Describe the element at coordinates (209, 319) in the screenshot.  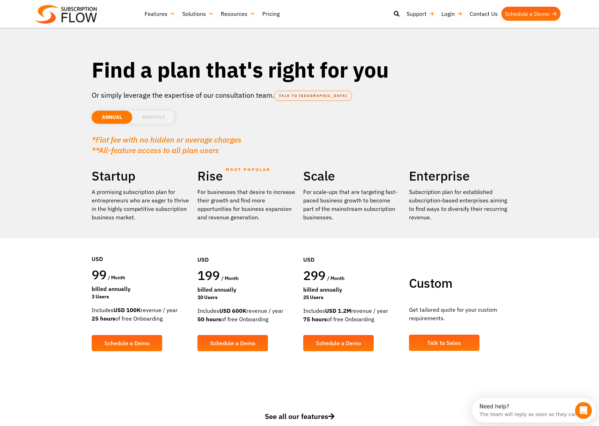
I see `strong: 50 hours` at that location.